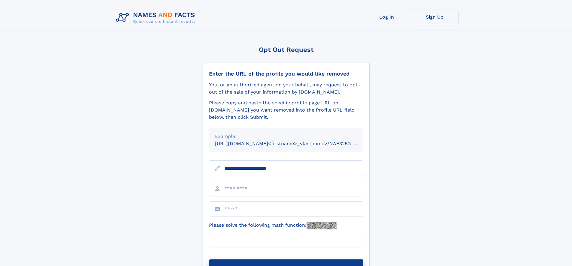 This screenshot has width=572, height=266. What do you see at coordinates (272, 226) in the screenshot?
I see `label: Please solve the following math function:` at bounding box center [272, 226].